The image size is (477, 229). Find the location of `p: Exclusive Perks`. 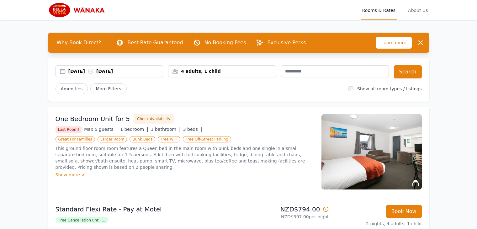

p: Exclusive Perks is located at coordinates (287, 43).